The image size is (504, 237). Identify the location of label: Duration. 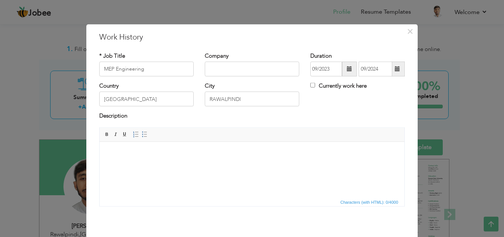
(321, 55).